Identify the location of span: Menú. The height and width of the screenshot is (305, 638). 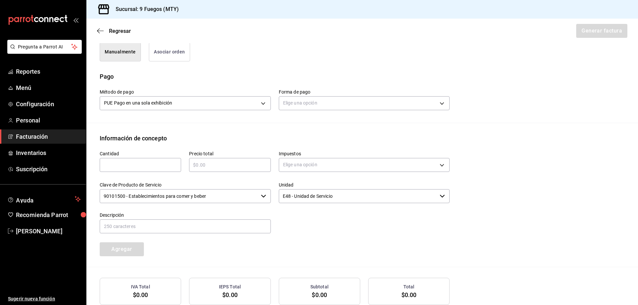
(48, 88).